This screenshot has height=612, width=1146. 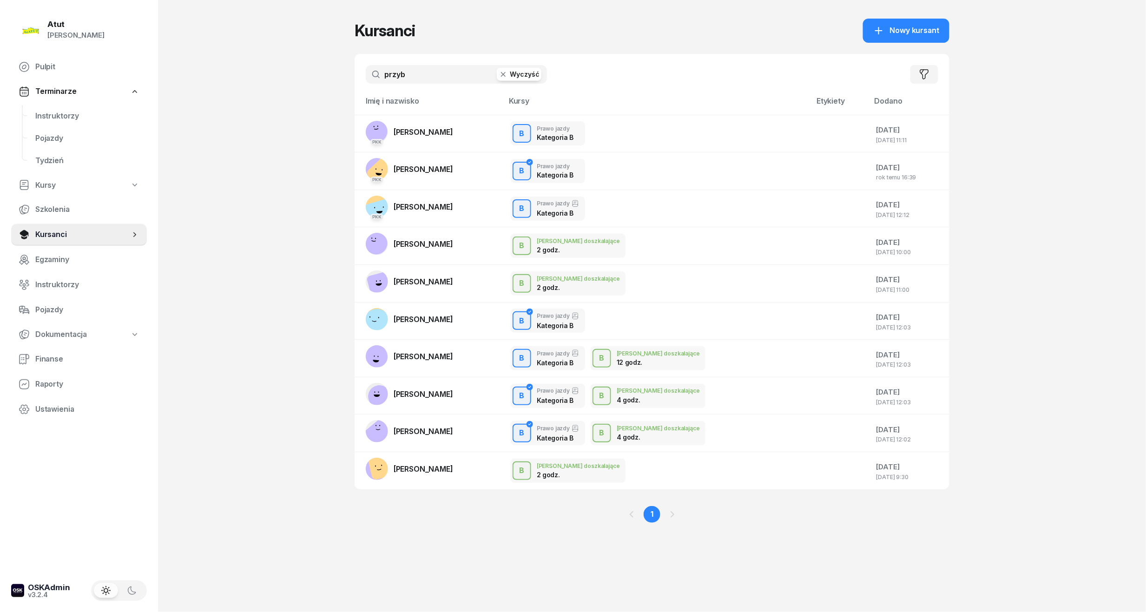 What do you see at coordinates (87, 260) in the screenshot?
I see `span: Egzaminy` at bounding box center [87, 260].